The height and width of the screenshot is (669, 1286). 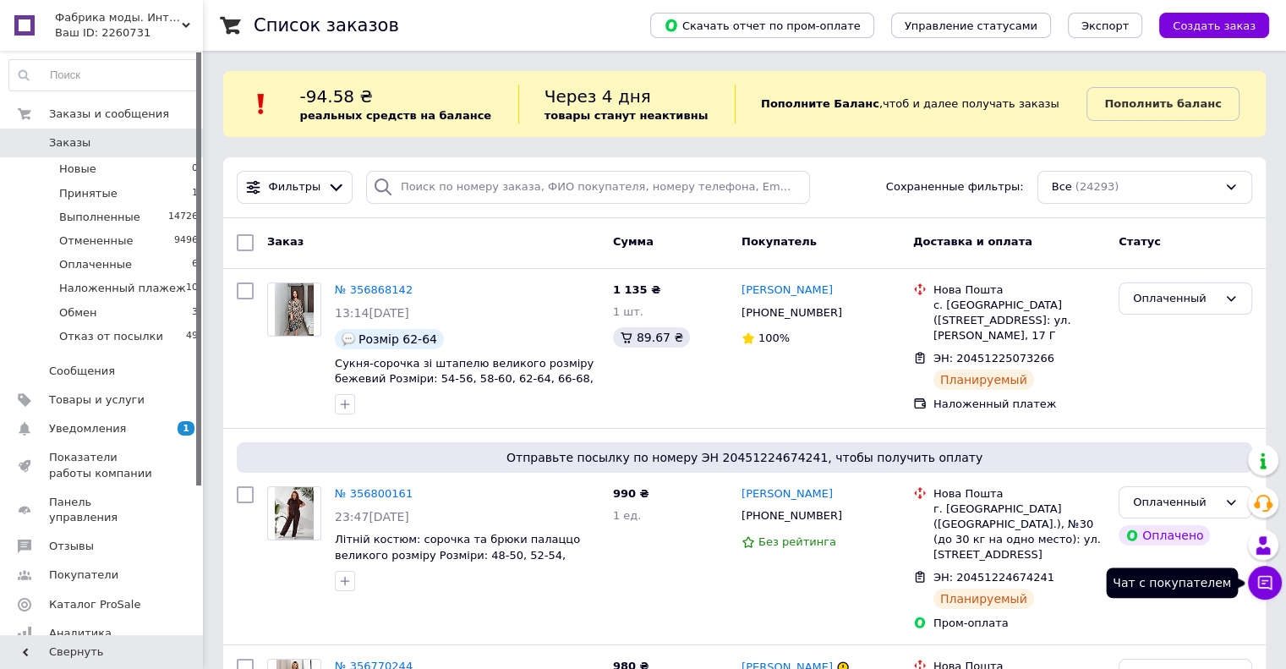 I want to click on img: :exclamation:, so click(x=261, y=104).